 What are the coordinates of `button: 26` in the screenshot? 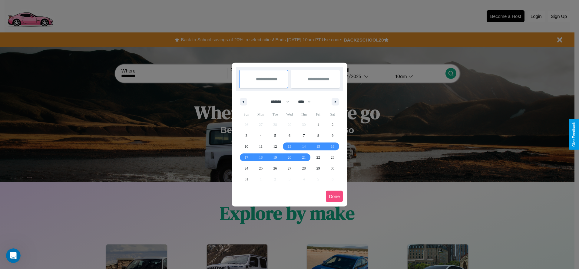 It's located at (275, 168).